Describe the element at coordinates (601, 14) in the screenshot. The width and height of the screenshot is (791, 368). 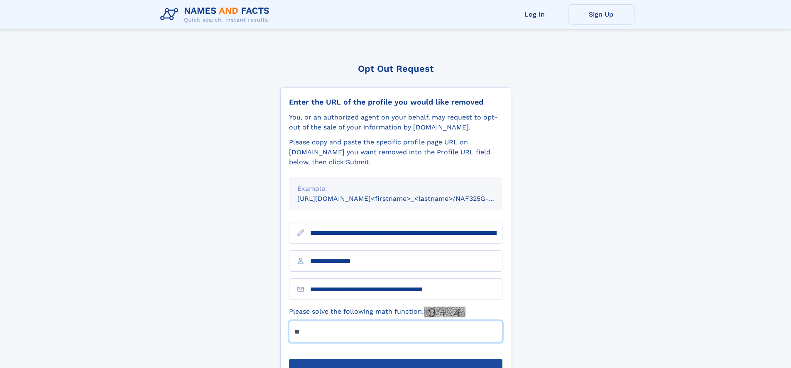
I see `a: Sign Up` at that location.